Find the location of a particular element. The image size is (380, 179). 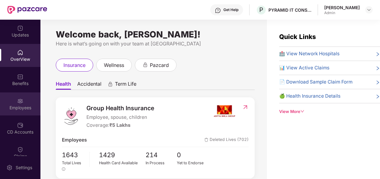

span: wellness is located at coordinates (114, 65).